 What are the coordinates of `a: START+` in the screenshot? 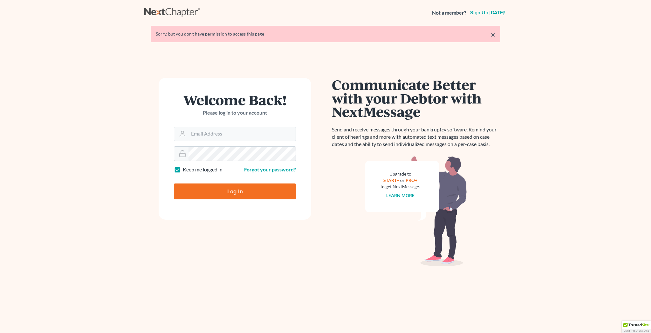 It's located at (391, 180).